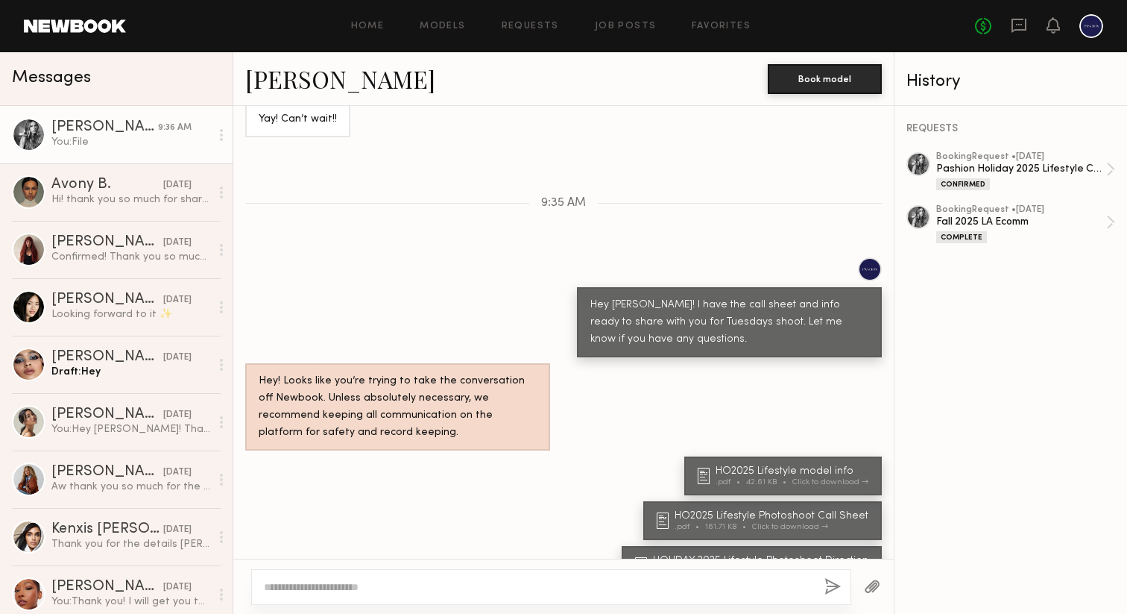 The height and width of the screenshot is (614, 1127). Describe the element at coordinates (1011, 81) in the screenshot. I see `div: History` at that location.